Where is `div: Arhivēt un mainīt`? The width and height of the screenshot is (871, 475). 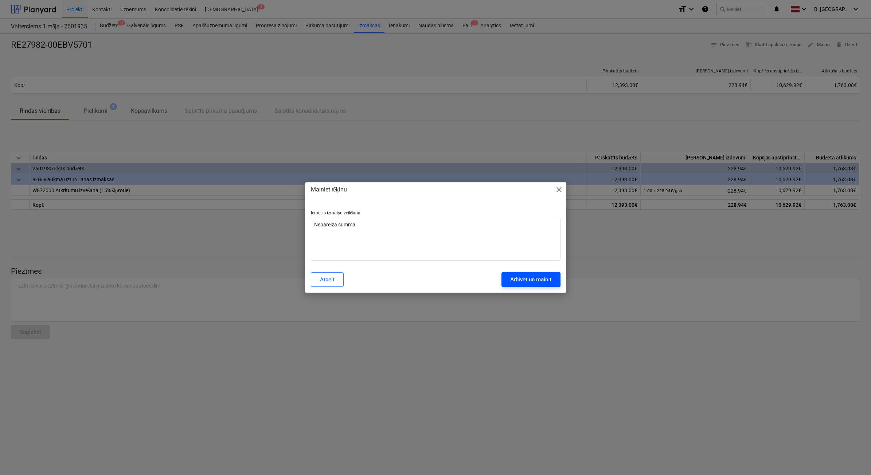
div: Arhivēt un mainīt is located at coordinates (531, 280).